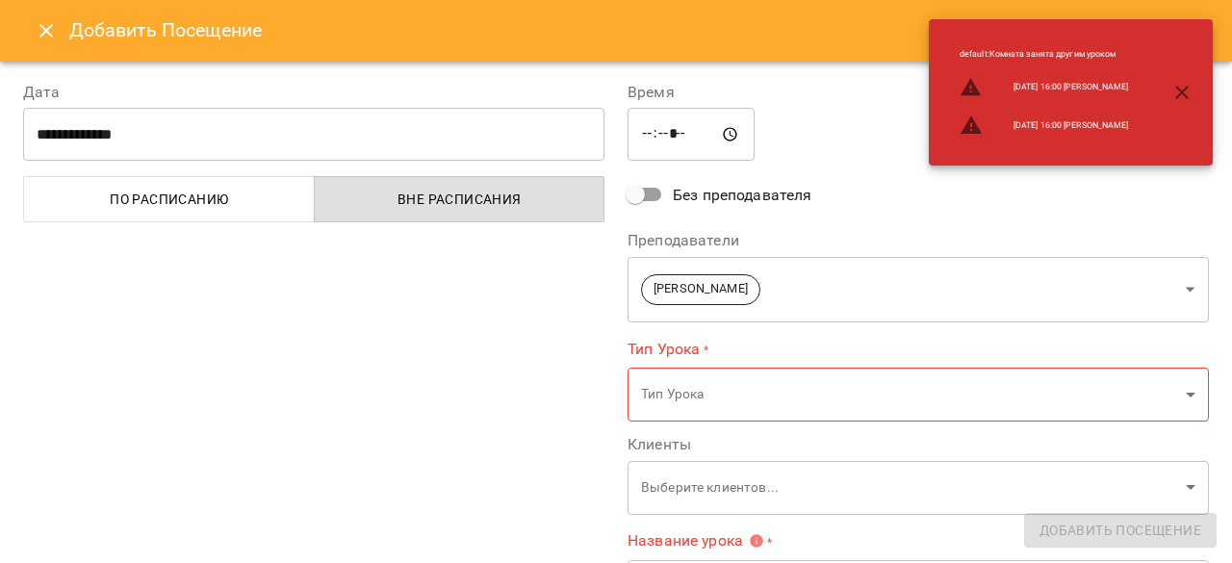 The image size is (1232, 563). Describe the element at coordinates (169, 199) in the screenshot. I see `span: По расписанию` at that location.